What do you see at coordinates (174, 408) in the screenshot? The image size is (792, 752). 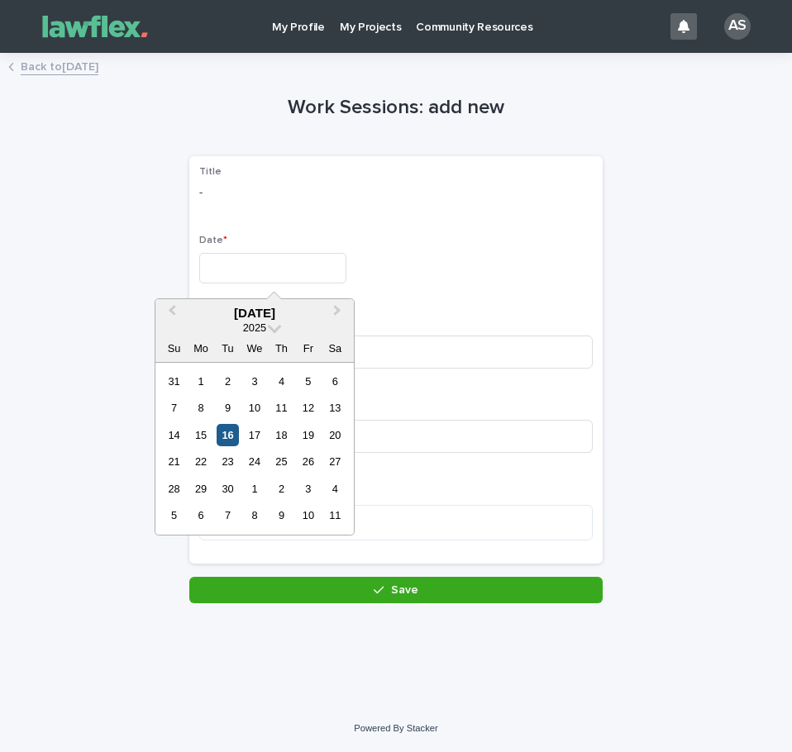 I see `div: Choose Sunday, September 7th, 2025` at bounding box center [174, 408].